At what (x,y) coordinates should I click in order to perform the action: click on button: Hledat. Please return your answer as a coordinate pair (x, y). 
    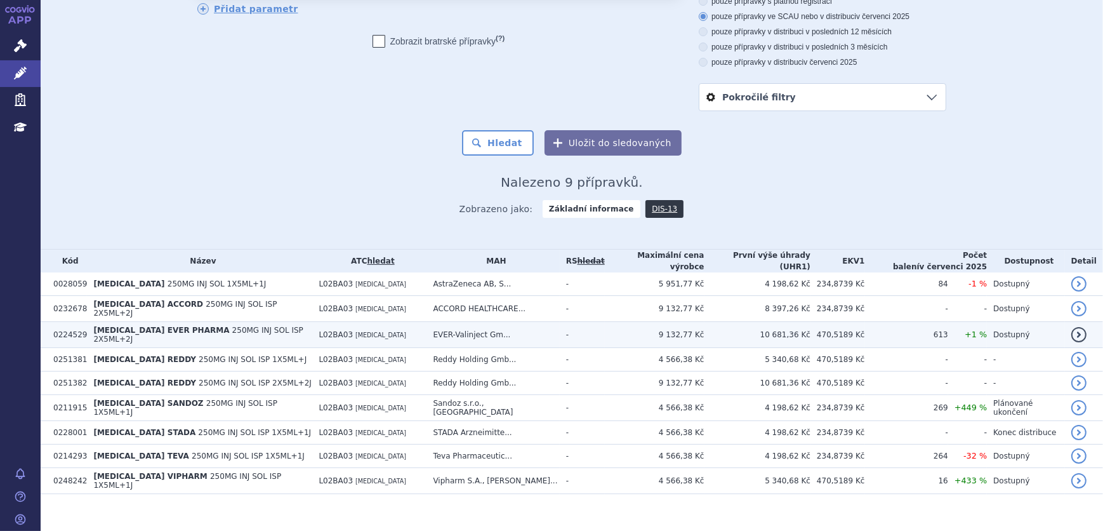
    Looking at the image, I should click on (498, 143).